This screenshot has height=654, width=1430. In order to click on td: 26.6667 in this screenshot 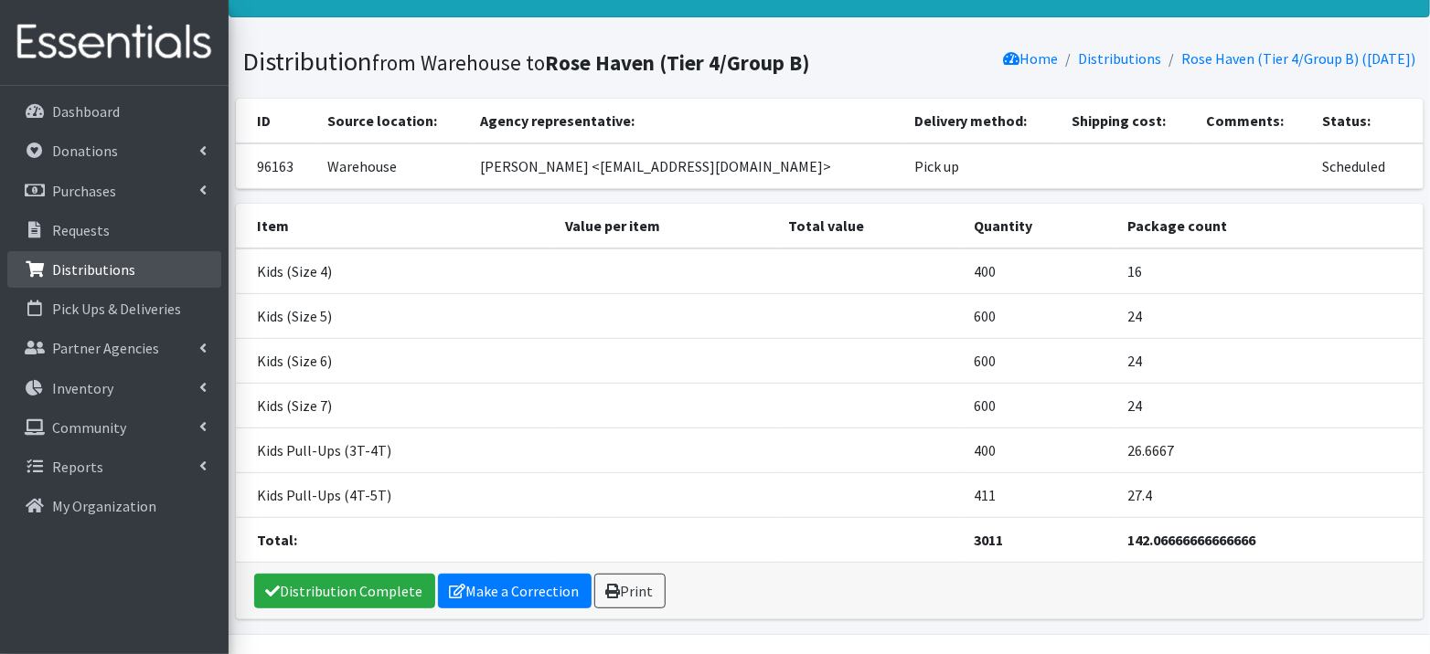, I will do `click(1269, 450)`.